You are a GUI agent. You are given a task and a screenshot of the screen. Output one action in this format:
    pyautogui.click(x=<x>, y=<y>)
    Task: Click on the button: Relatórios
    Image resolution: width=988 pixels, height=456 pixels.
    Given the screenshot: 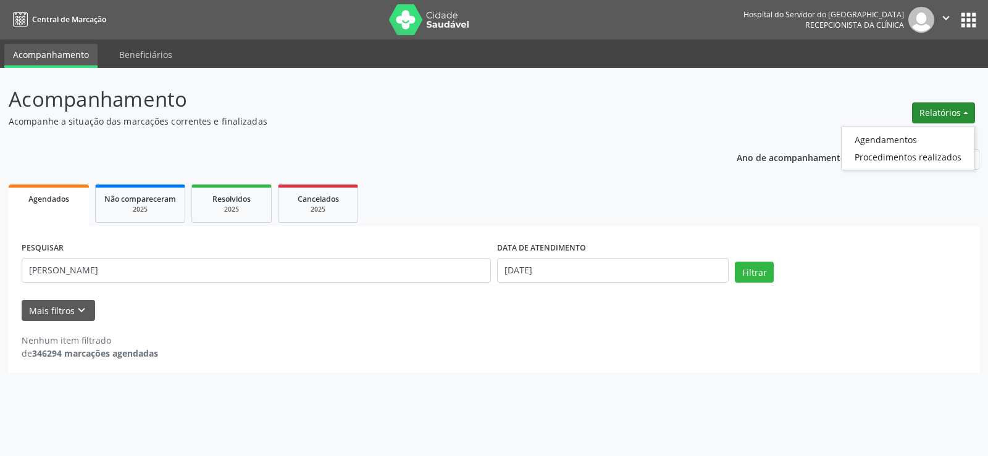 What is the action you would take?
    pyautogui.click(x=944, y=113)
    